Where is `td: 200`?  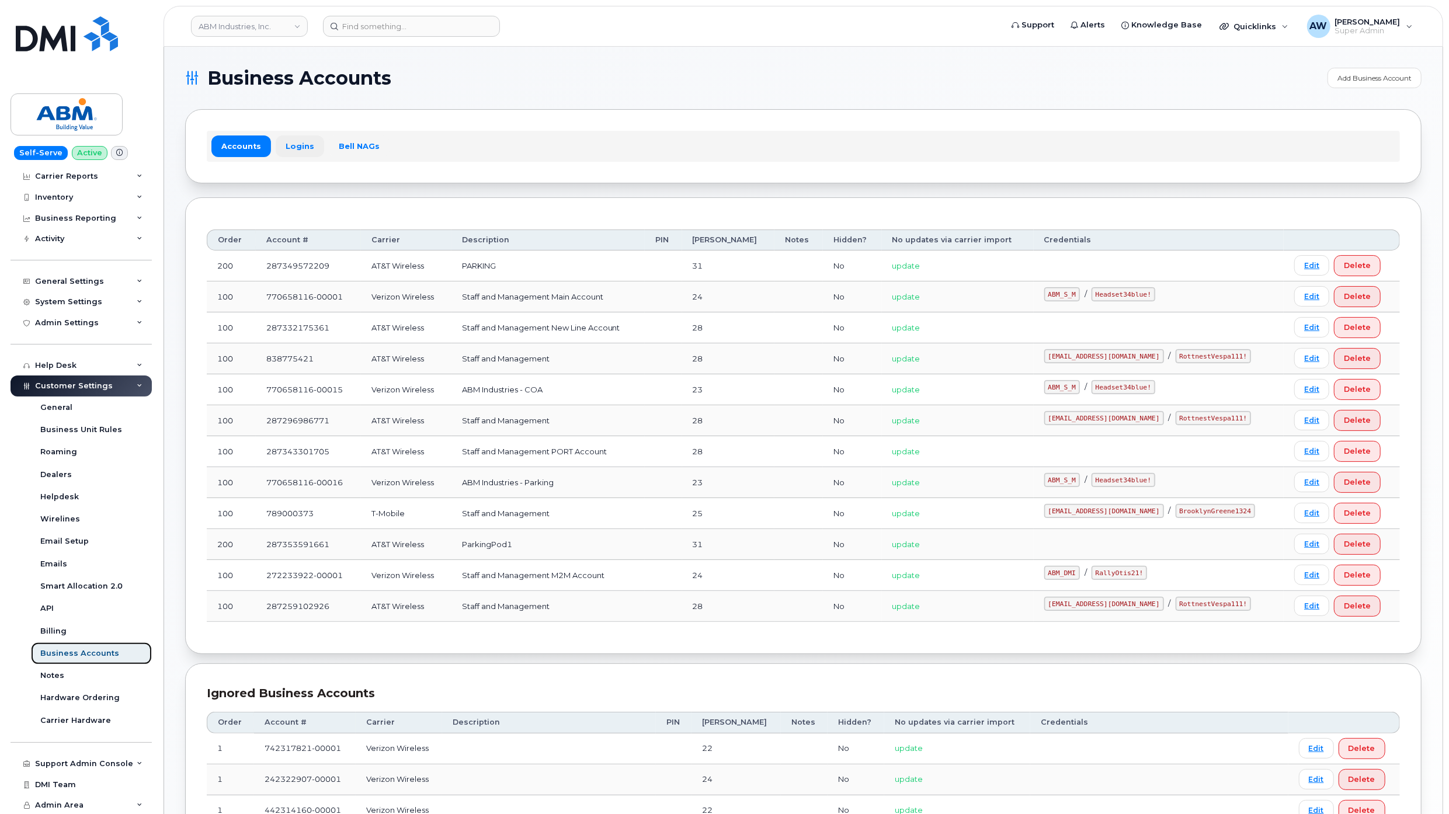
td: 200 is located at coordinates (231, 544).